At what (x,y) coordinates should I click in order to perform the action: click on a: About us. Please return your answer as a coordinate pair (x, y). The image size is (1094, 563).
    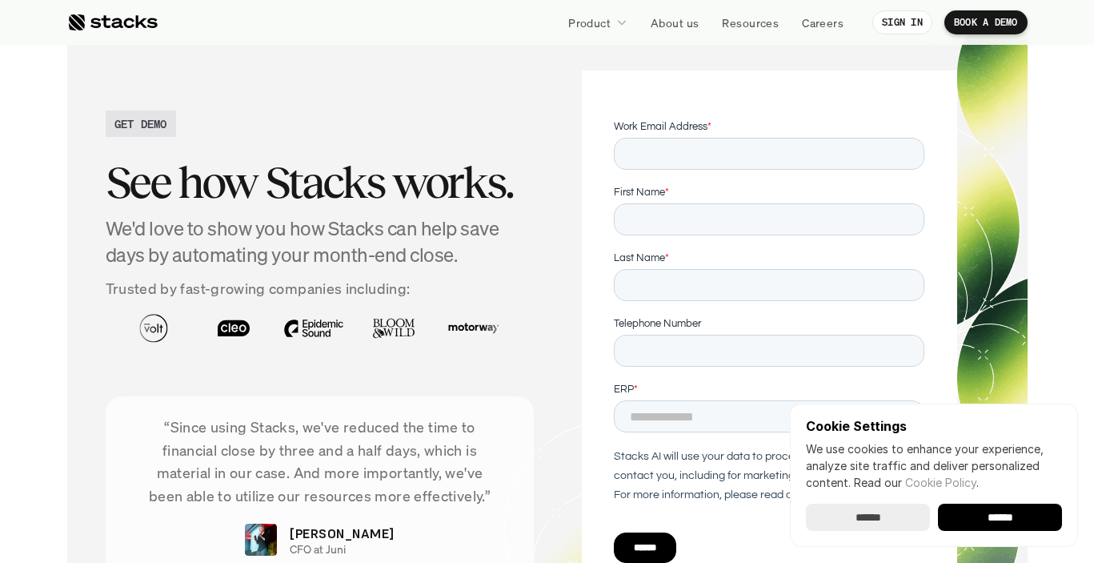
    Looking at the image, I should click on (675, 22).